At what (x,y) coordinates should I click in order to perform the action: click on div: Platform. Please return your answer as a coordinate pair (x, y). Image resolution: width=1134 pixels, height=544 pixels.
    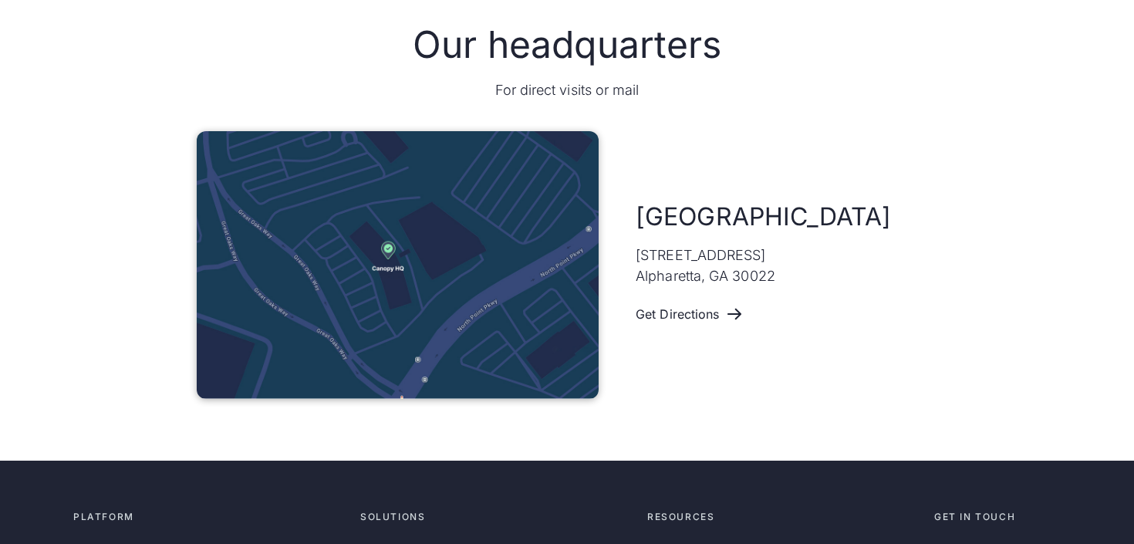
    Looking at the image, I should click on (211, 517).